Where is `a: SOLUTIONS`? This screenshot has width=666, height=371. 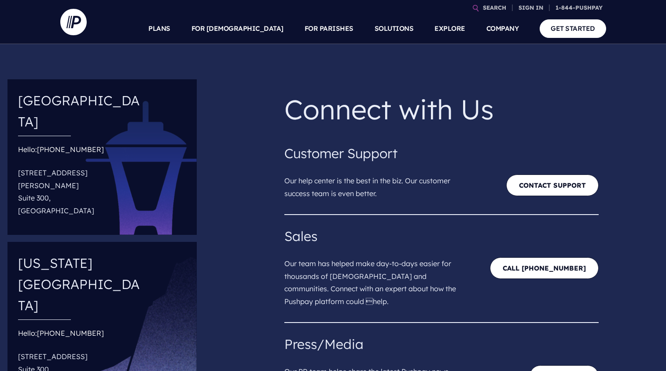 a: SOLUTIONS is located at coordinates (394, 29).